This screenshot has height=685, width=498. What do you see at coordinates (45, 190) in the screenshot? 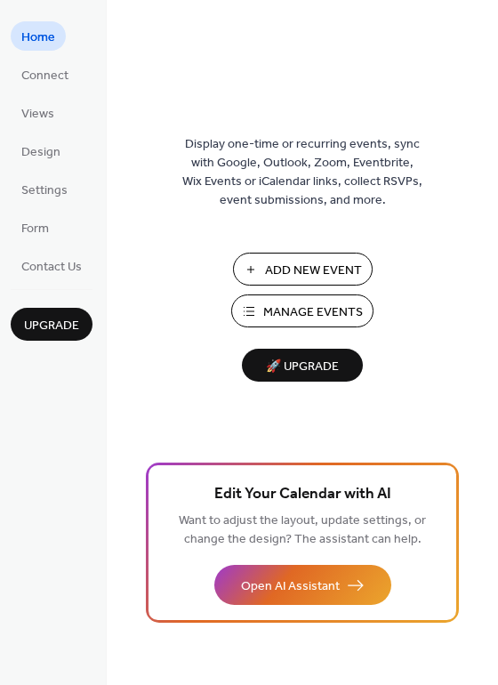
I see `span: Settings` at bounding box center [45, 190].